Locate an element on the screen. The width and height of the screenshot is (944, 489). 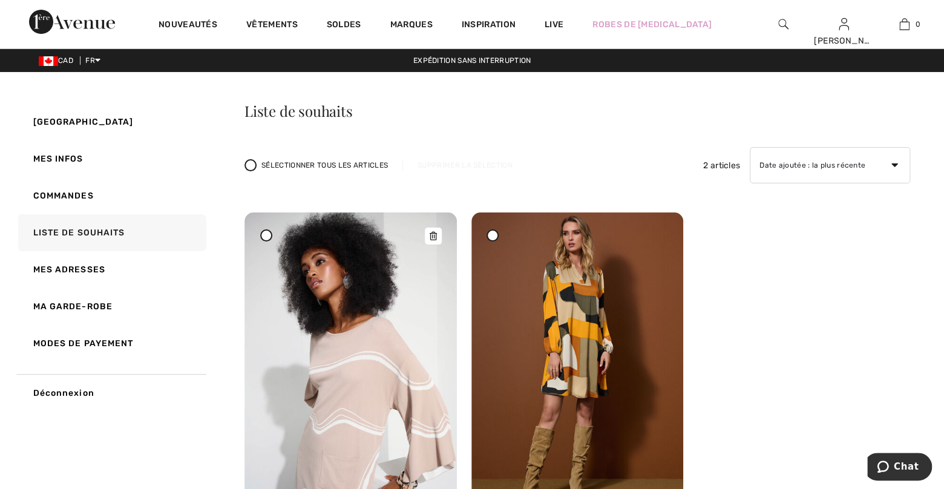
a: Commandes is located at coordinates (111, 195).